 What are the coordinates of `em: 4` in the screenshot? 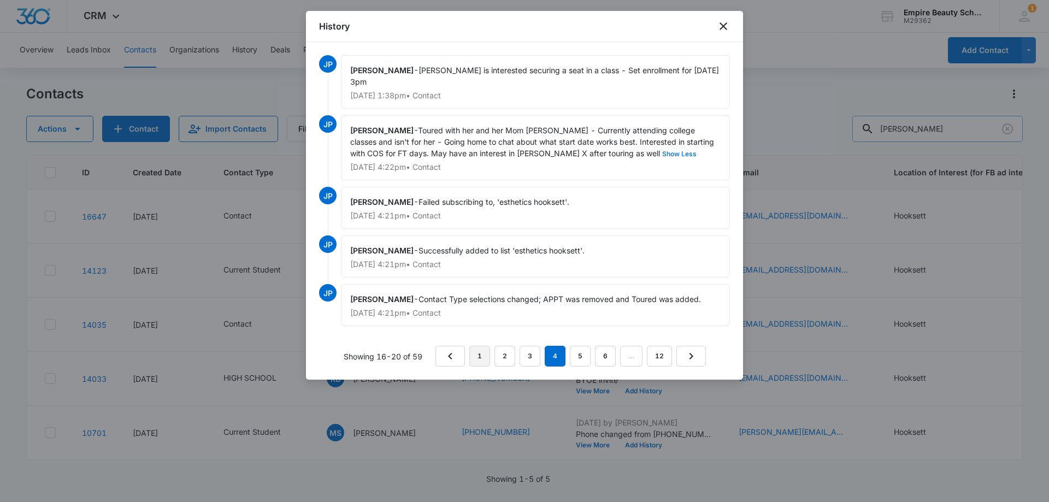 It's located at (555, 356).